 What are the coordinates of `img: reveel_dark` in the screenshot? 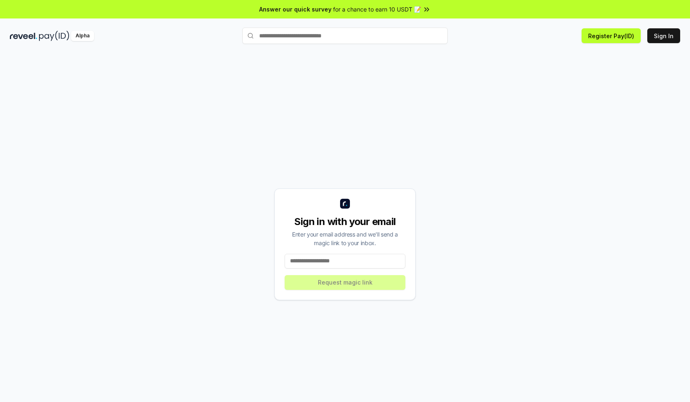 It's located at (23, 36).